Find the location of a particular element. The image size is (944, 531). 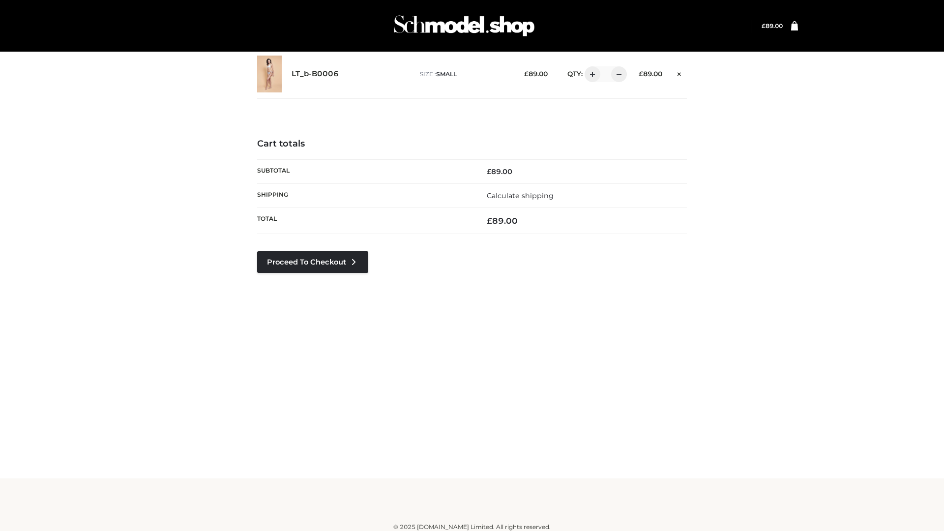

th: Shipping is located at coordinates (364, 195).